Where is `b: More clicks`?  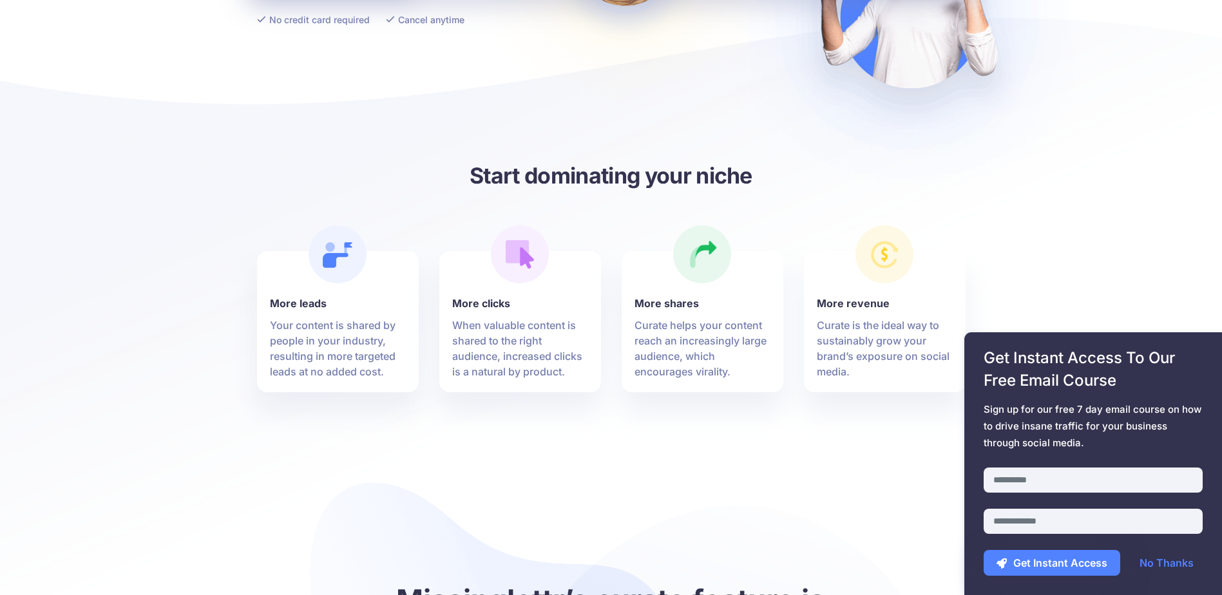 b: More clicks is located at coordinates (520, 303).